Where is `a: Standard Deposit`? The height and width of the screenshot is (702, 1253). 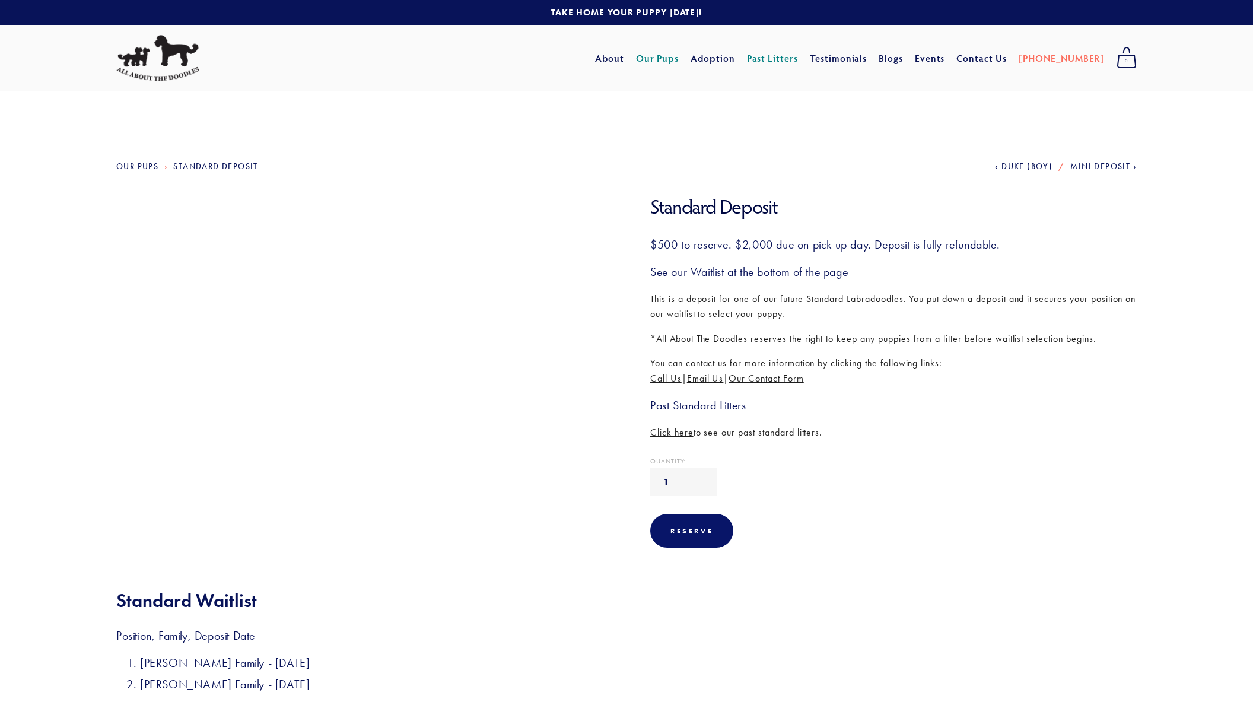
a: Standard Deposit is located at coordinates (215, 166).